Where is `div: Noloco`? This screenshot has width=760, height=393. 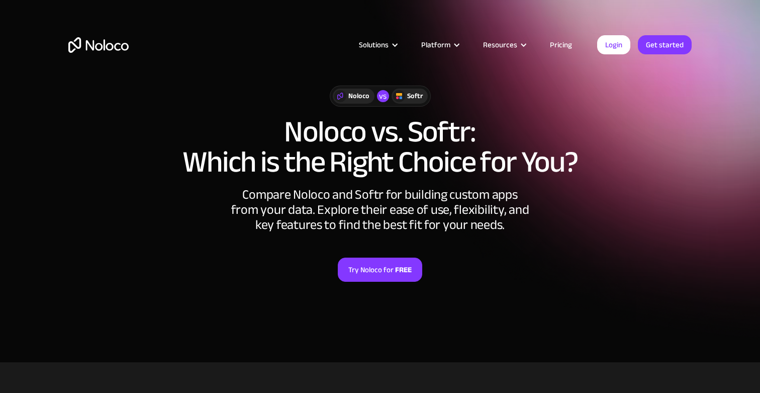 div: Noloco is located at coordinates (359, 96).